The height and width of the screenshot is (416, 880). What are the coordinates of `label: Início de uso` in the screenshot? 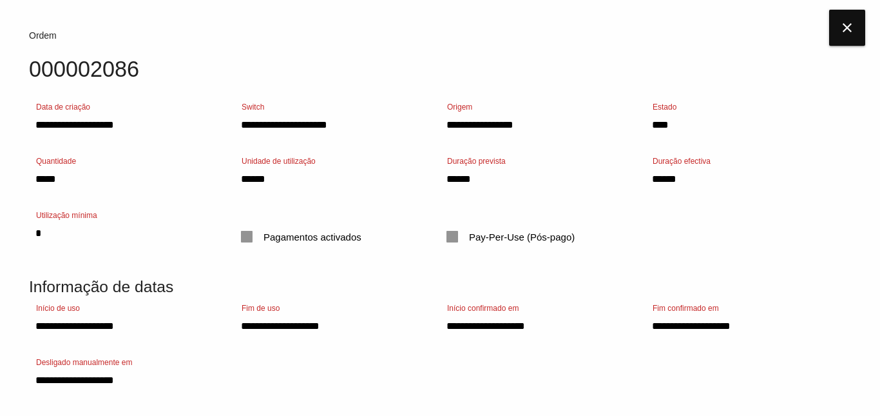 It's located at (58, 308).